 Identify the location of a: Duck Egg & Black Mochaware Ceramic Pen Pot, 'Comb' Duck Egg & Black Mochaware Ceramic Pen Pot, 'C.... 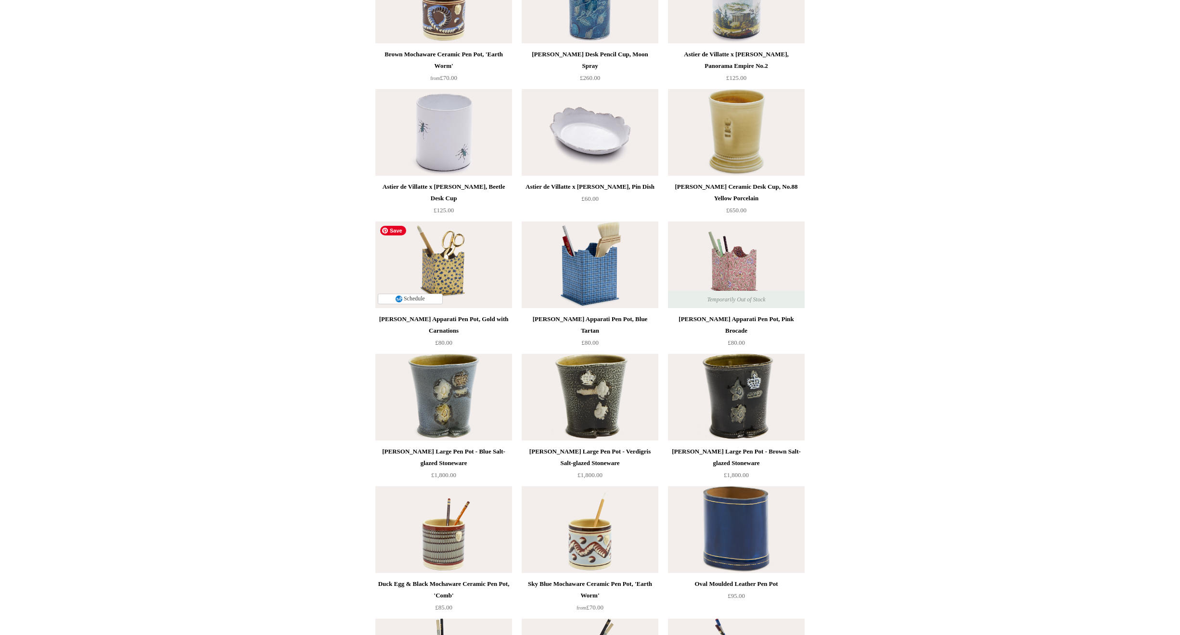
(444, 529).